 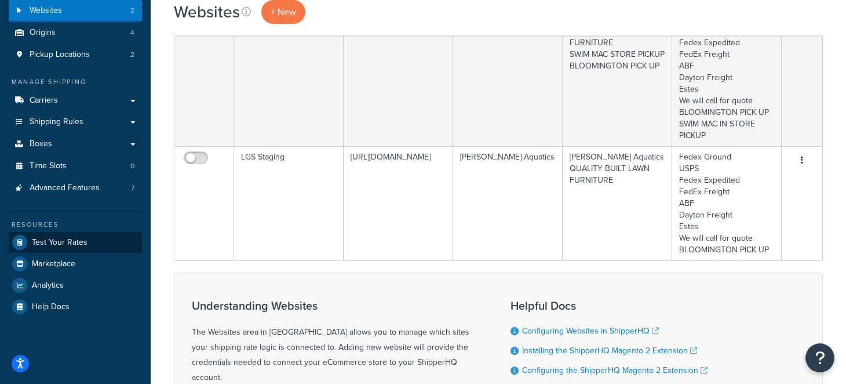 I want to click on td: LGS Staging, so click(x=289, y=203).